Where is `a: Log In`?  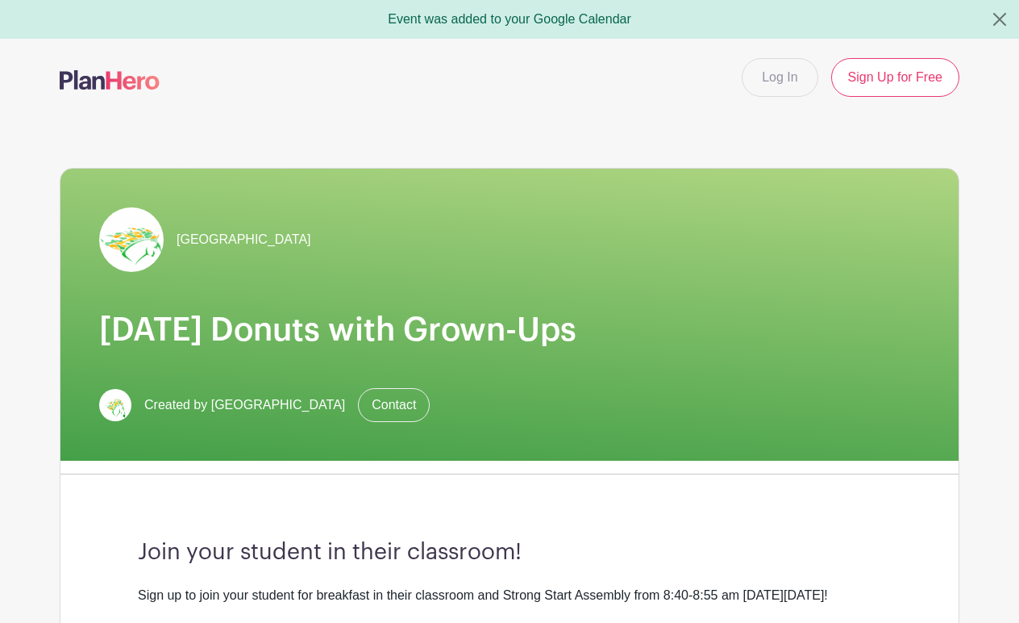 a: Log In is located at coordinates (780, 77).